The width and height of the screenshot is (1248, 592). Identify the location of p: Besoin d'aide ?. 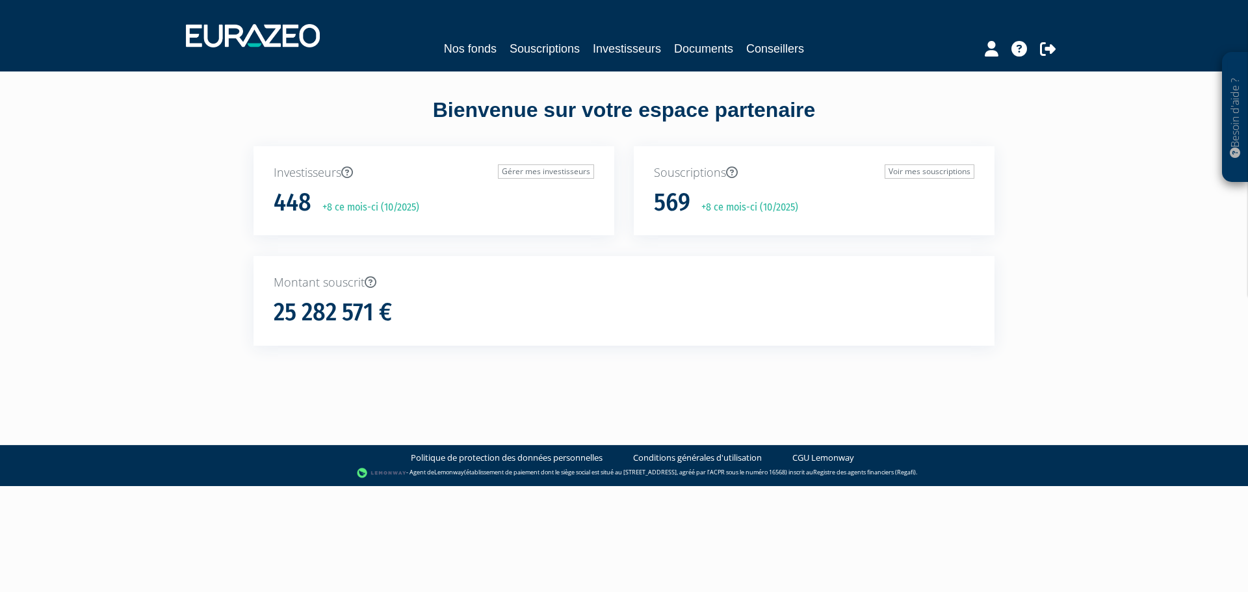
(1235, 118).